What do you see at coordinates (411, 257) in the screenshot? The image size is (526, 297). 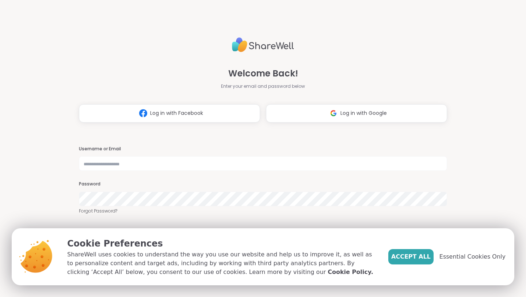 I see `button: Accept All` at bounding box center [411, 257].